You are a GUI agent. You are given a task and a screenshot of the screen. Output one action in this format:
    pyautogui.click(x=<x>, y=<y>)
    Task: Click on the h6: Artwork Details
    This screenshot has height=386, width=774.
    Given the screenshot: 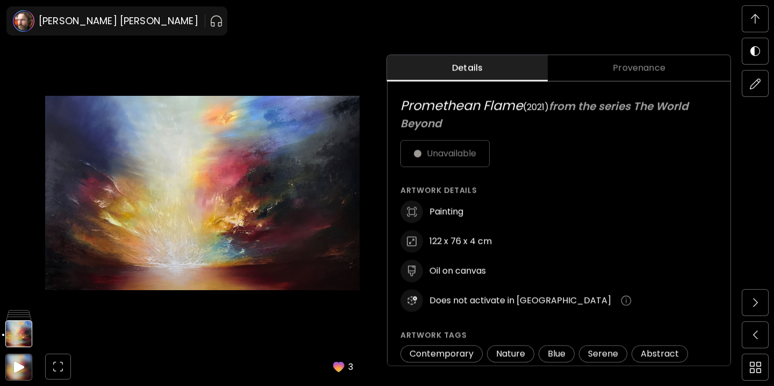 What is the action you would take?
    pyautogui.click(x=559, y=190)
    